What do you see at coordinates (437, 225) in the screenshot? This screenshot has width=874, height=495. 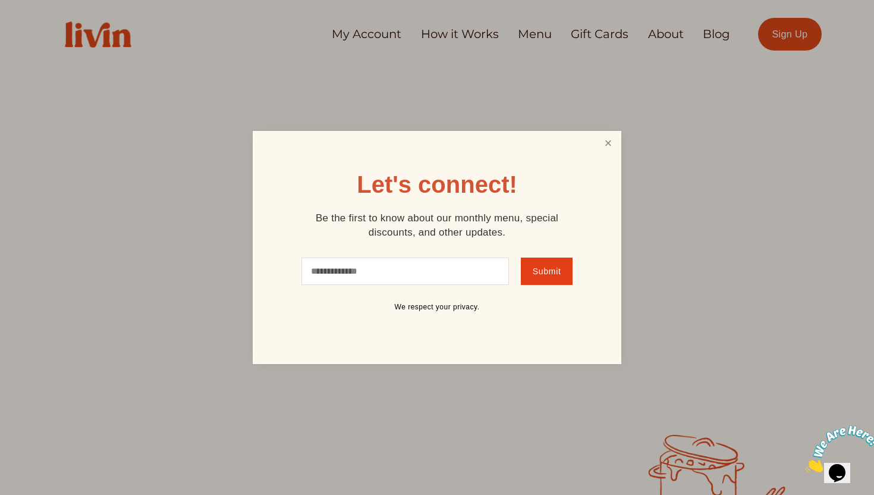 I see `p: Be the first to know about our monthly menu, special discounts, and other updates.` at bounding box center [437, 225].